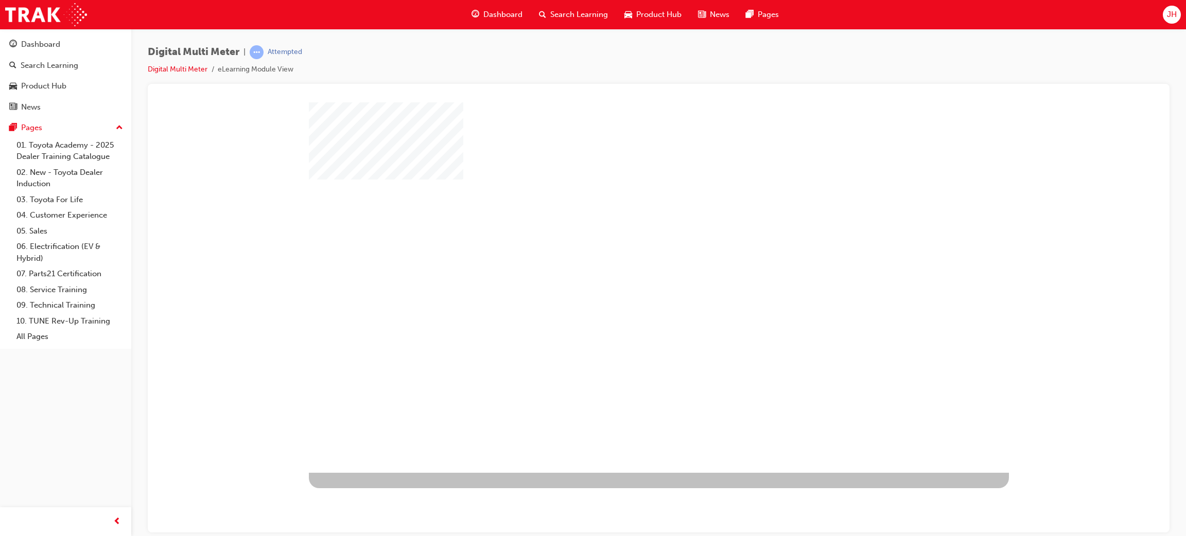 The height and width of the screenshot is (536, 1186). What do you see at coordinates (1171, 14) in the screenshot?
I see `span: JH` at bounding box center [1171, 14].